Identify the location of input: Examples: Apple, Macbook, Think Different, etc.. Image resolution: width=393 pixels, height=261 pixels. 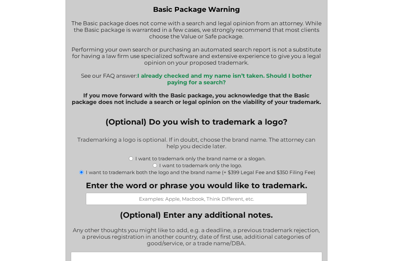
(196, 199).